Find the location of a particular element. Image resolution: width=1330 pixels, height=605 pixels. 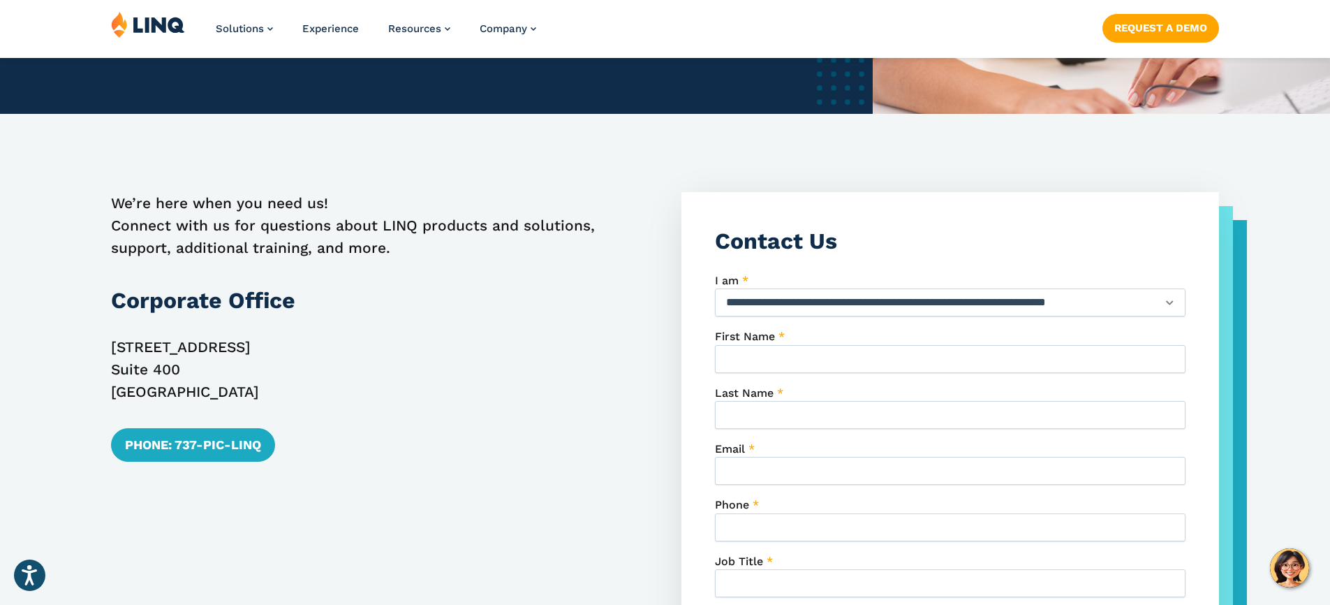

a: Resources is located at coordinates (419, 29).